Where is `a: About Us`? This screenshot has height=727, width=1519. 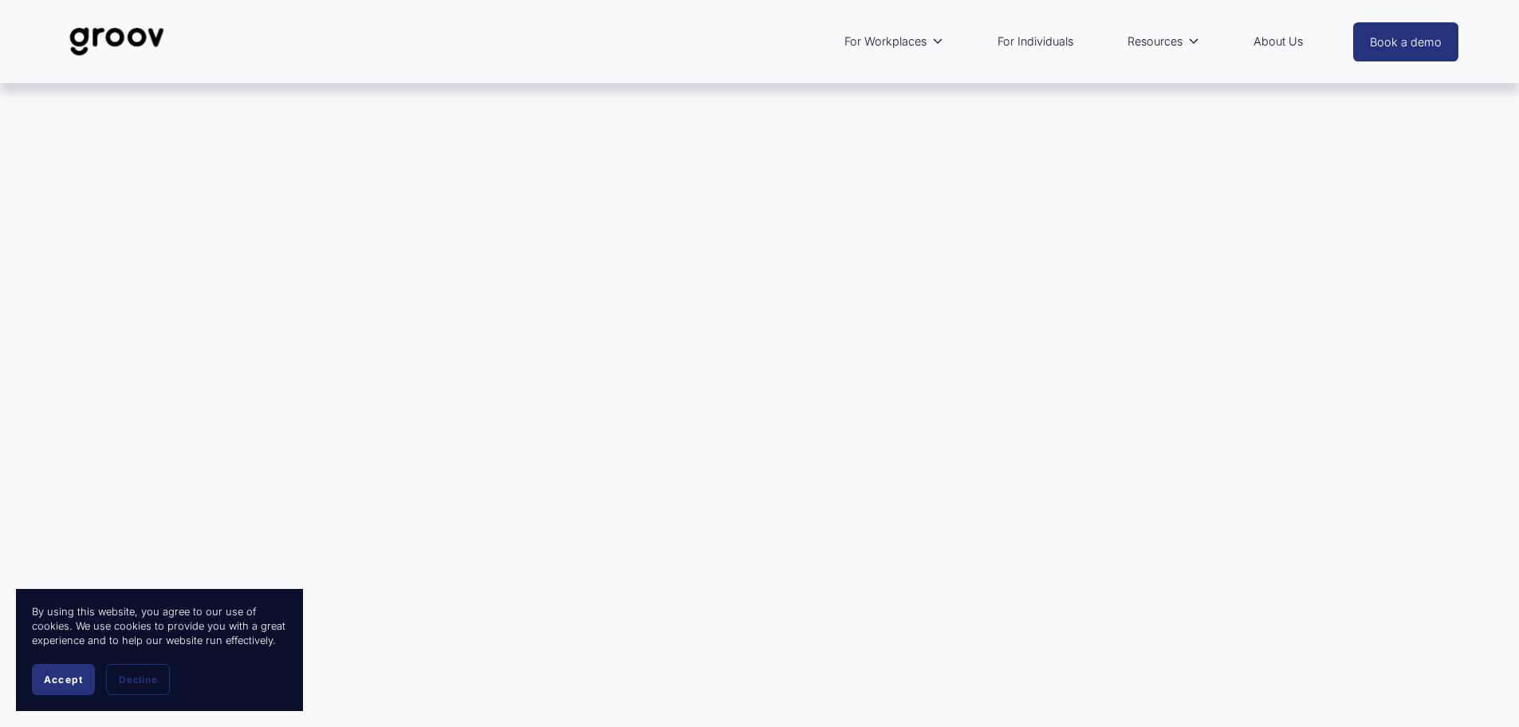 a: About Us is located at coordinates (1278, 41).